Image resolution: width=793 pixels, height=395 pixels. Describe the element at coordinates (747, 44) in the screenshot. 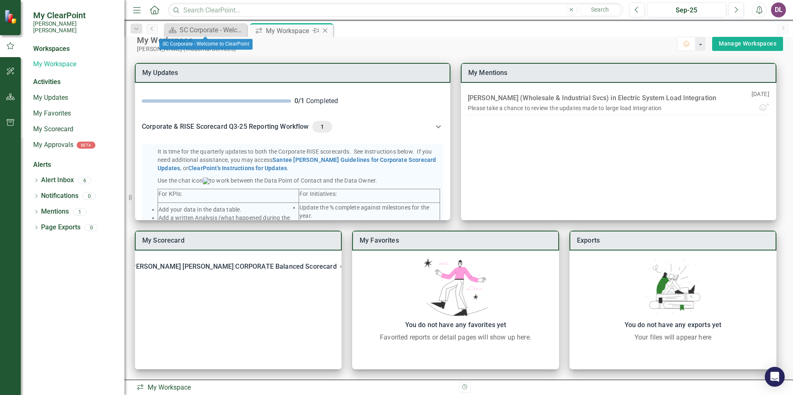

I see `div: split button` at that location.